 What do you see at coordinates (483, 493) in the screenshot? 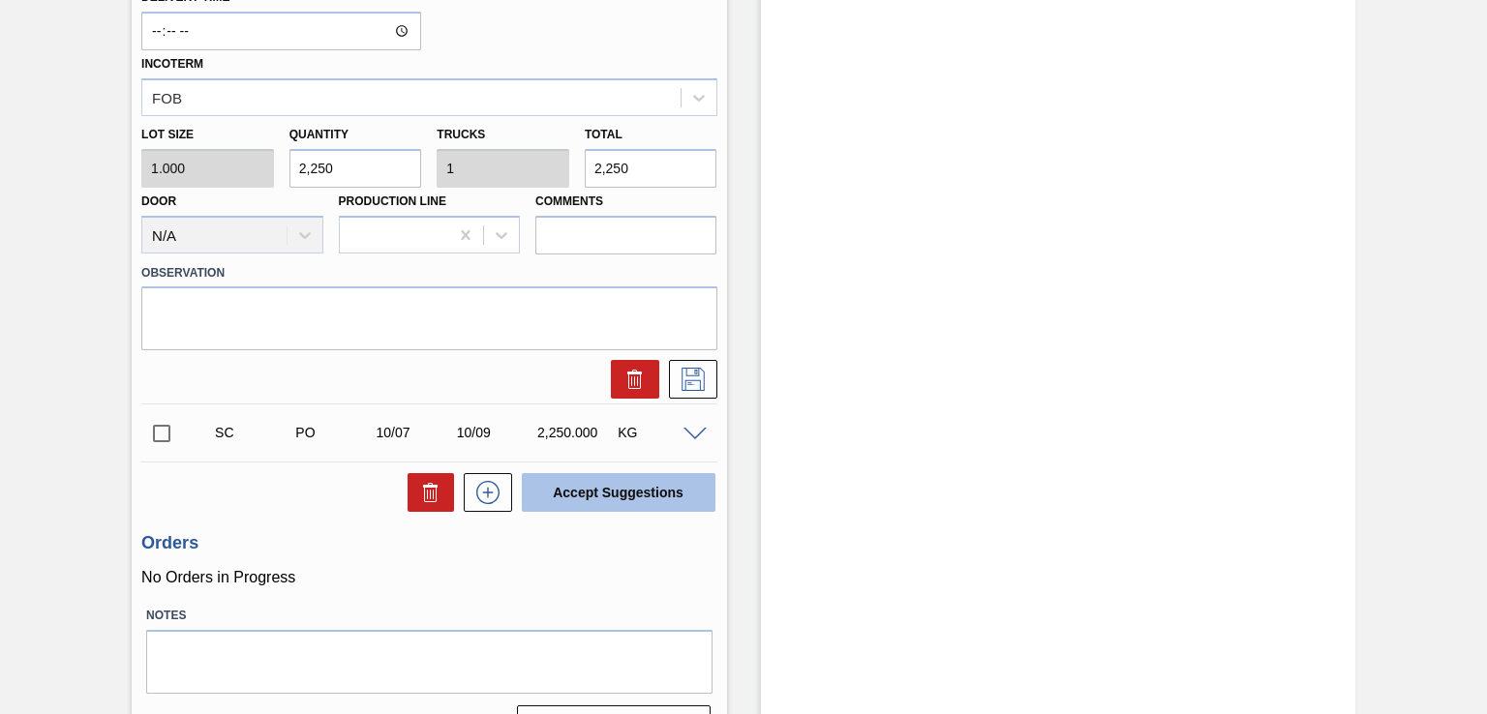
I see `div: New suggestion` at bounding box center [483, 493].